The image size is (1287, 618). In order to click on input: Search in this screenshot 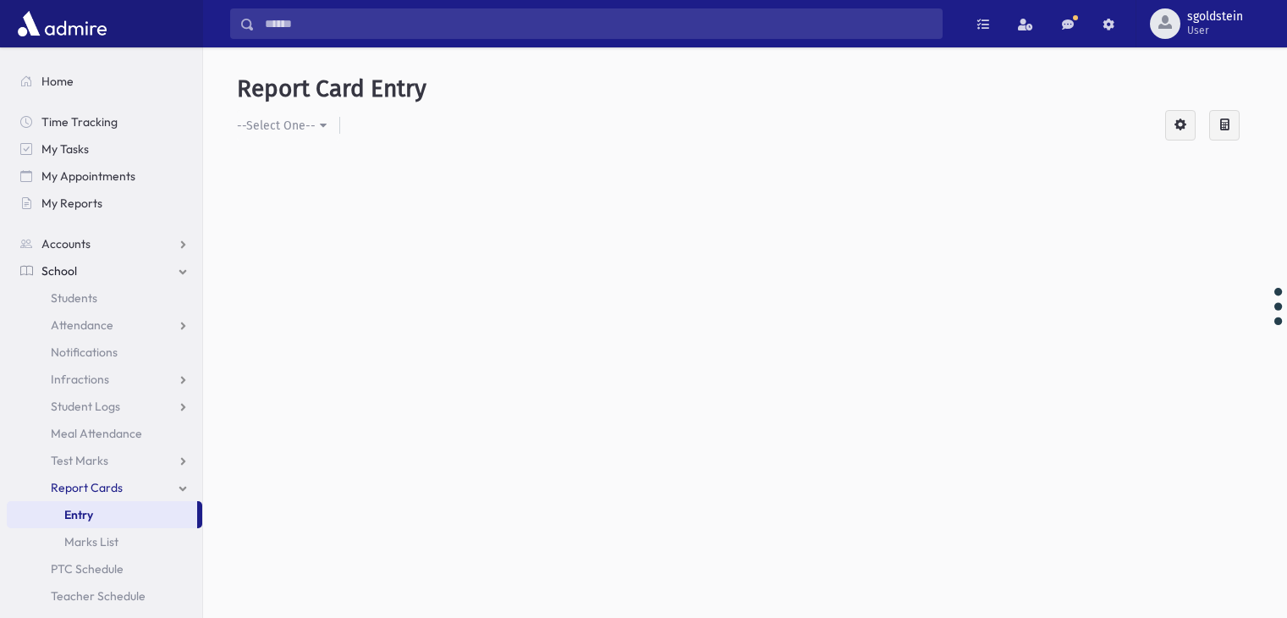, I will do `click(598, 24)`.